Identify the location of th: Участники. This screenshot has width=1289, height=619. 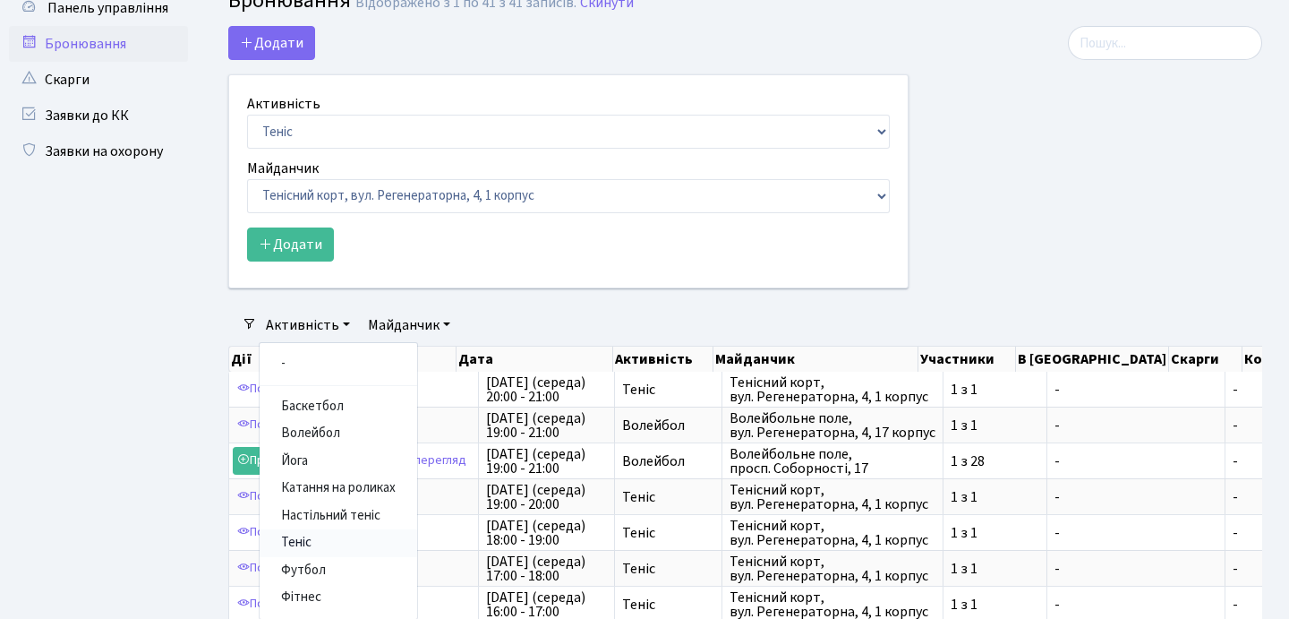
(967, 359).